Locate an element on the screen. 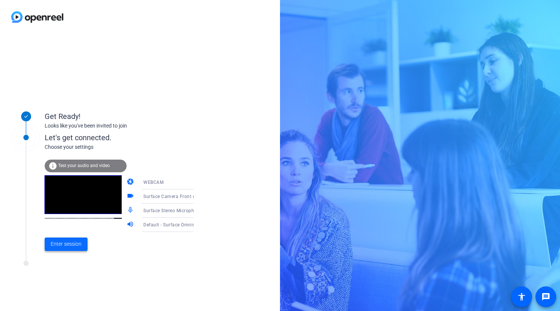 Image resolution: width=560 pixels, height=311 pixels. div: Get Ready! is located at coordinates (119, 116).